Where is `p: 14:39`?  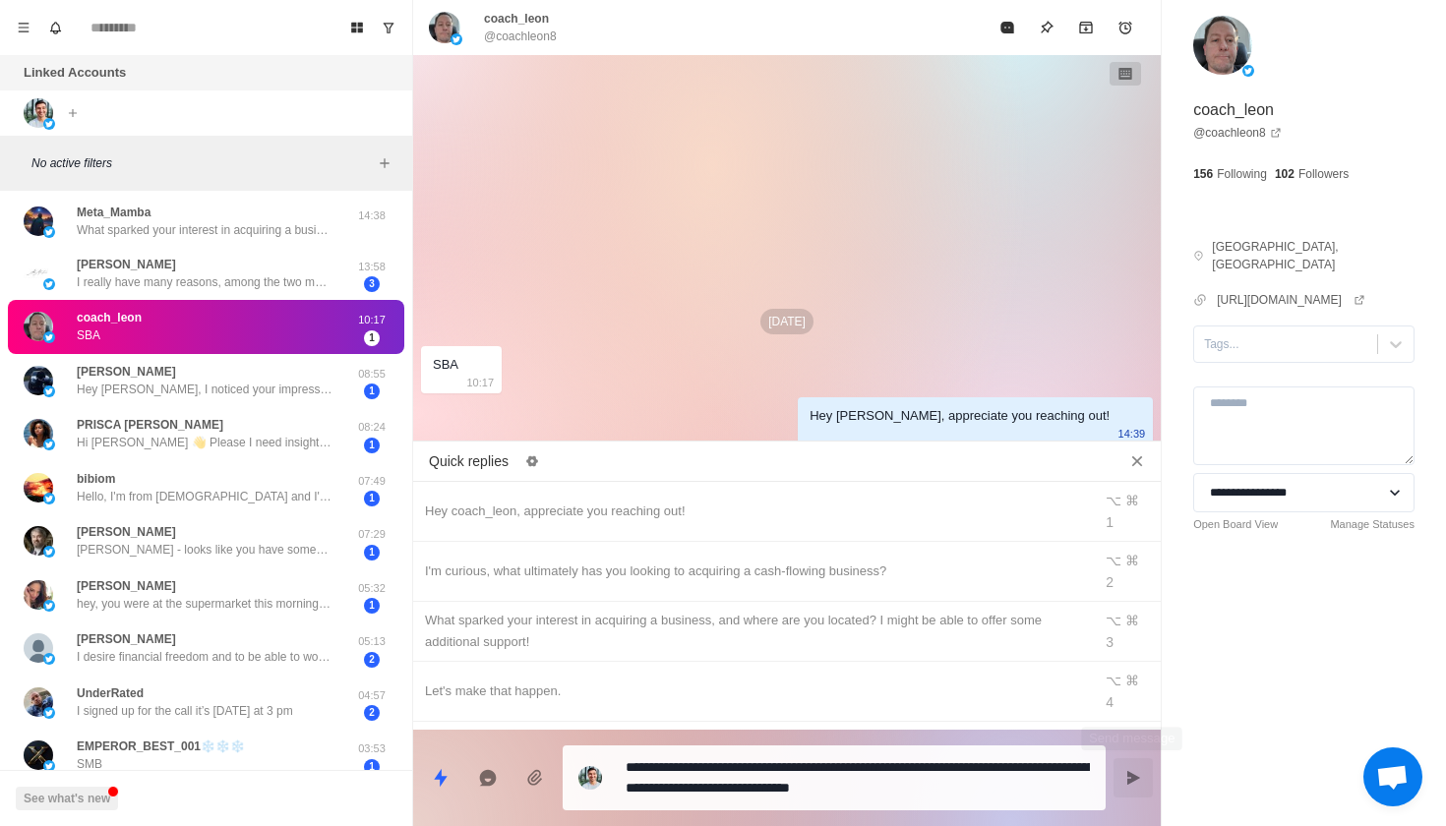
p: 14:39 is located at coordinates (1132, 434).